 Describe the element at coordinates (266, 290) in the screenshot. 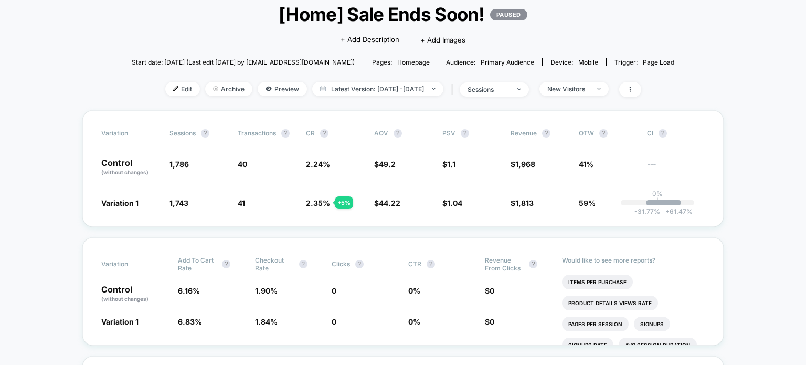

I see `span: 1.90 %` at that location.